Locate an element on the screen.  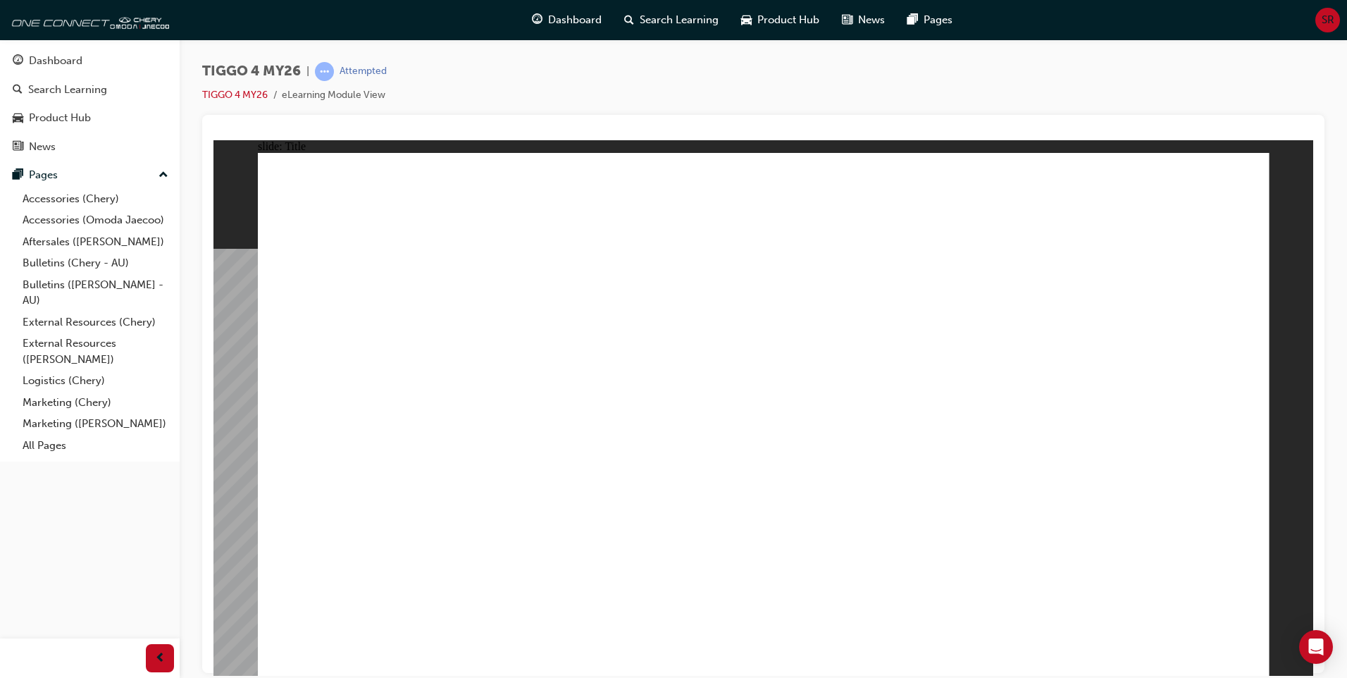
li: eLearning Module View is located at coordinates (333, 95).